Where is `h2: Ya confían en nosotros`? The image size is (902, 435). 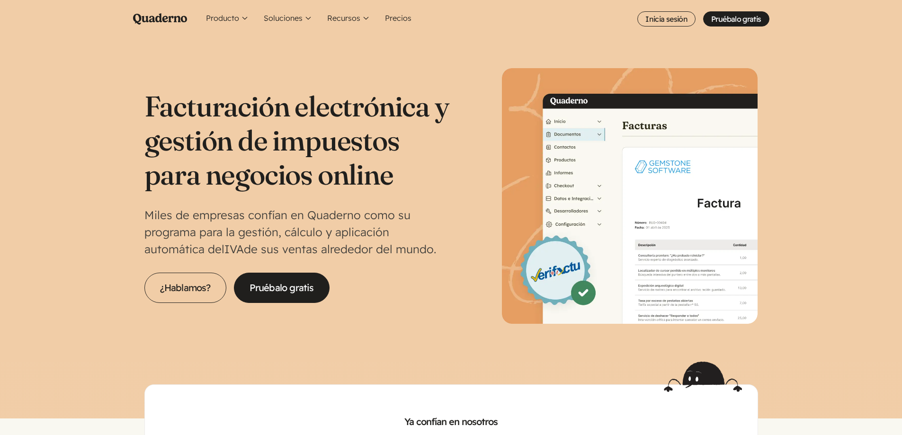
h2: Ya confían en nosotros is located at coordinates (451, 422).